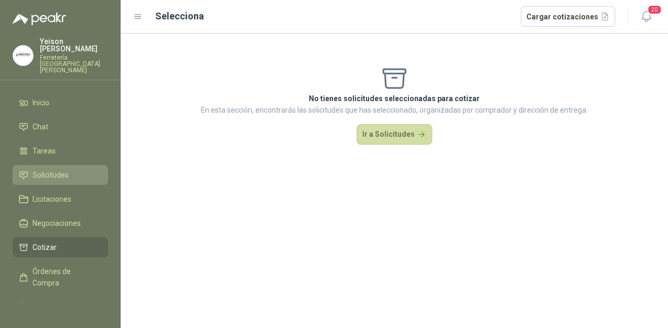 The height and width of the screenshot is (328, 668). Describe the element at coordinates (568, 17) in the screenshot. I see `button: Cargar cotizaciones` at that location.